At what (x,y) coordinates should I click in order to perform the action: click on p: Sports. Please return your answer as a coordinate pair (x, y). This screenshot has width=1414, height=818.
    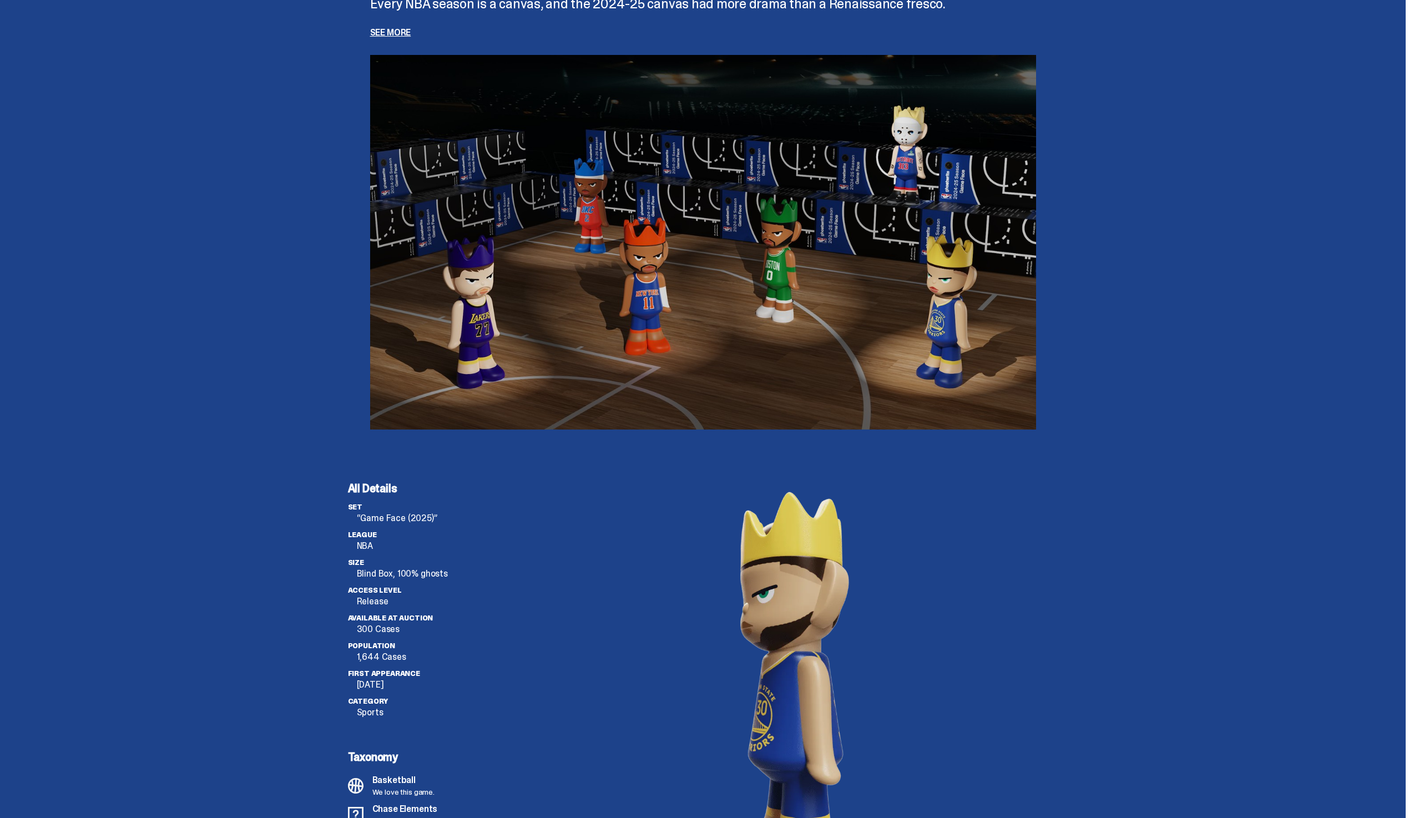
    Looking at the image, I should click on (441, 713).